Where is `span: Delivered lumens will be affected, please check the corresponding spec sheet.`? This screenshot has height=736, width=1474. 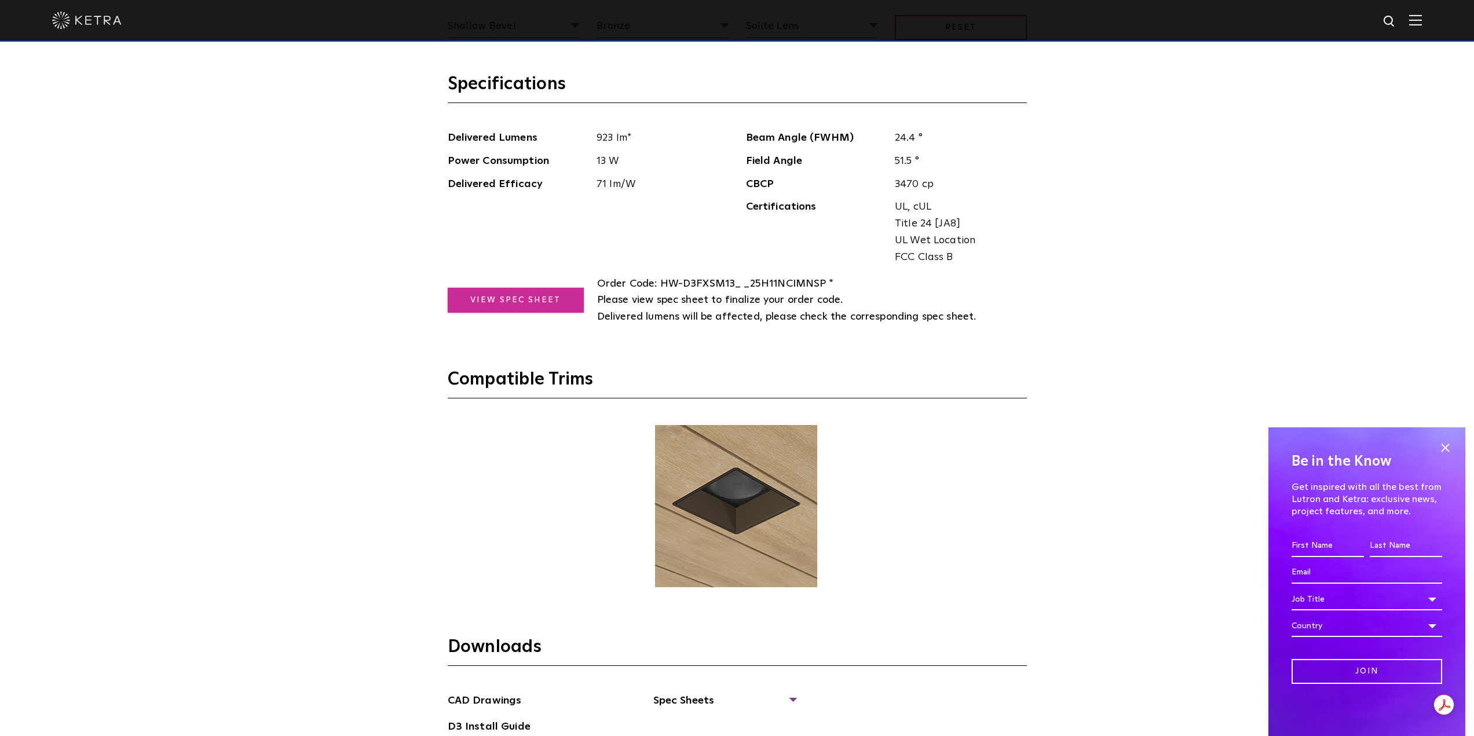 span: Delivered lumens will be affected, please check the corresponding spec sheet. is located at coordinates (787, 317).